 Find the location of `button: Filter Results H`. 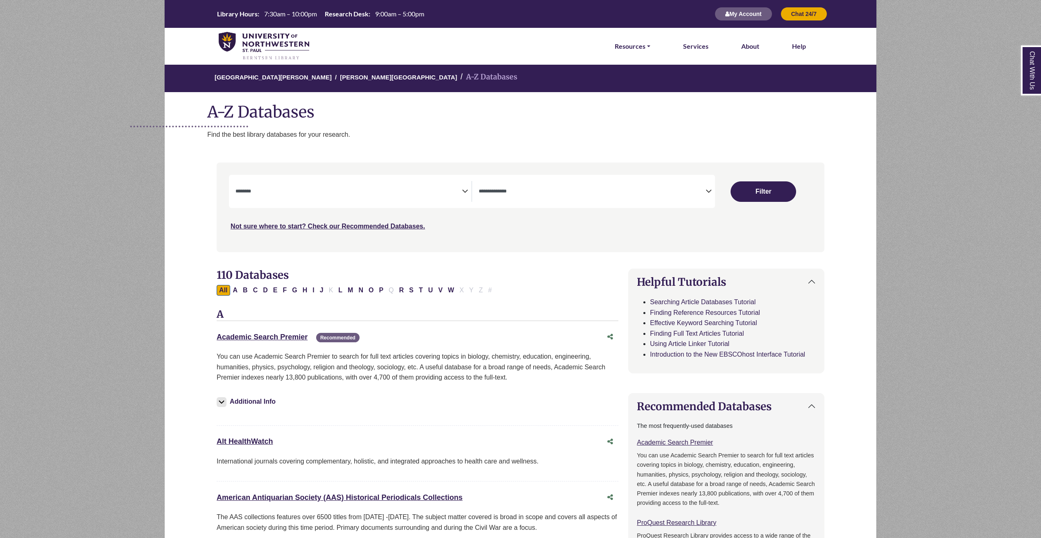

button: Filter Results H is located at coordinates (305, 290).